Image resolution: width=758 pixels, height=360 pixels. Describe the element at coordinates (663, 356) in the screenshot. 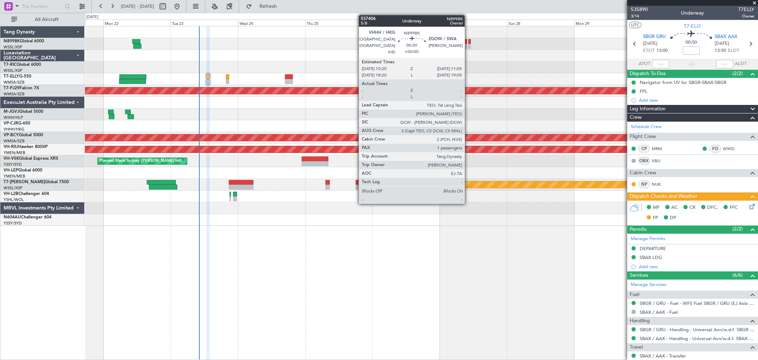

I see `a: SBAX / AAX - Transfer` at that location.